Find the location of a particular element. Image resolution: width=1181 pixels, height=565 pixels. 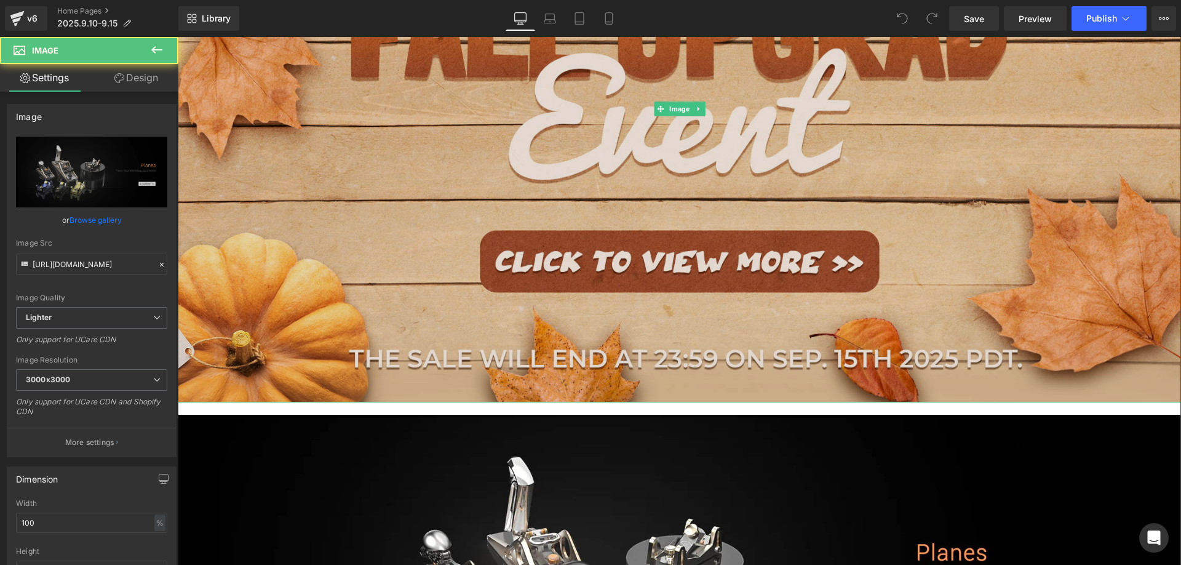

div: Open Intercom Messenger is located at coordinates (1154, 538).